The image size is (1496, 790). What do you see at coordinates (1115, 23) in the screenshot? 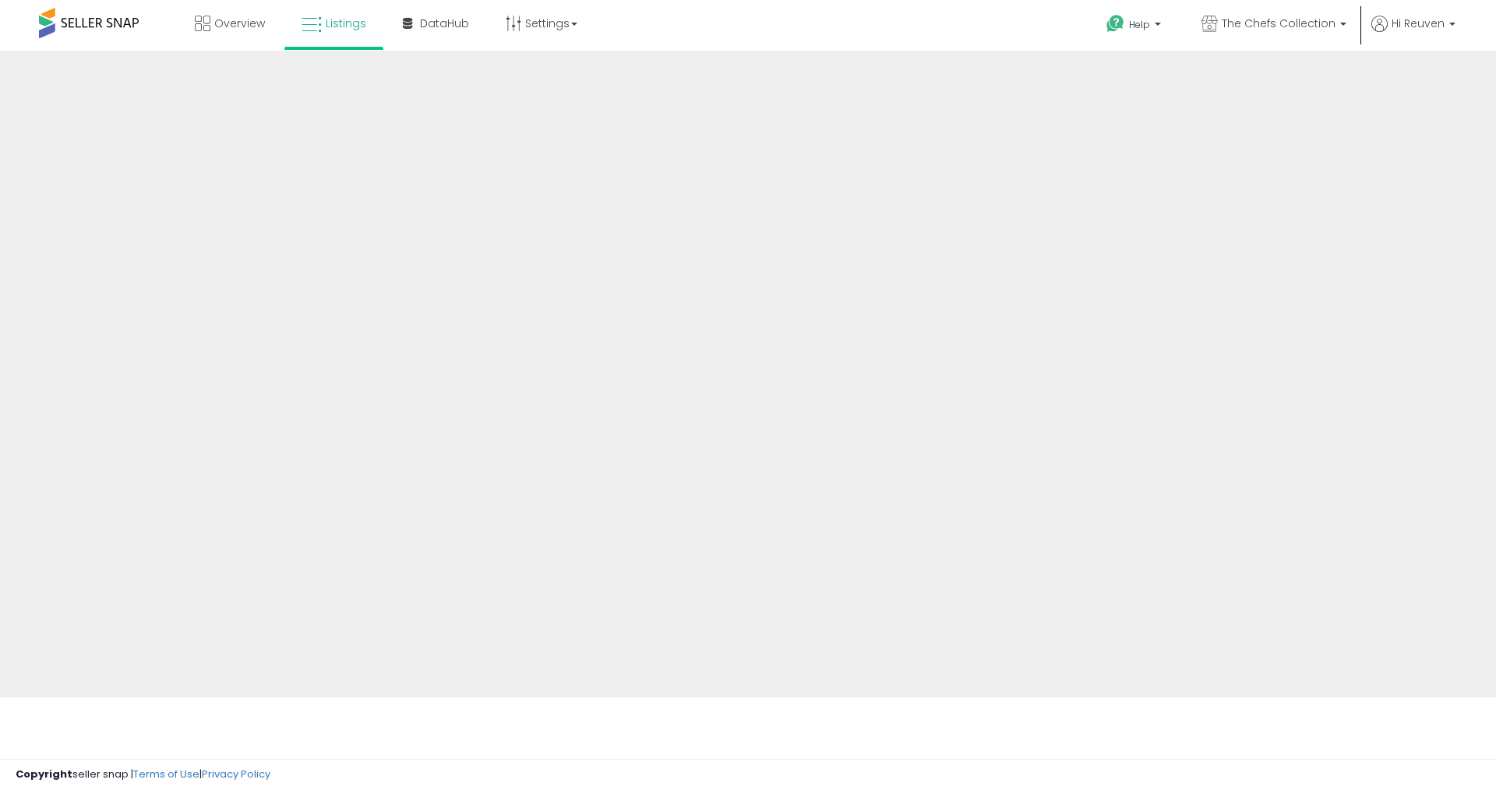
I see `i: Get Help` at bounding box center [1115, 23].